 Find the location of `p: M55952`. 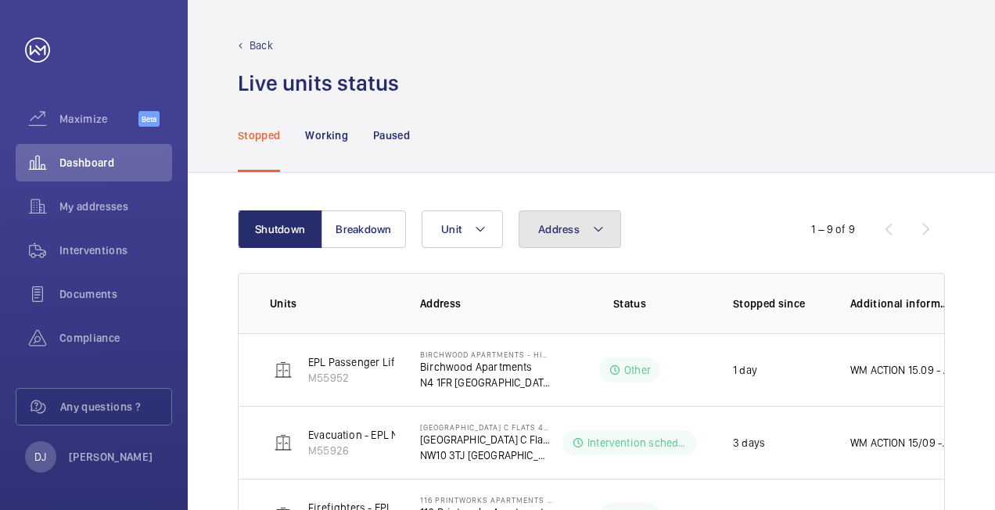

p: M55952 is located at coordinates (365, 378).